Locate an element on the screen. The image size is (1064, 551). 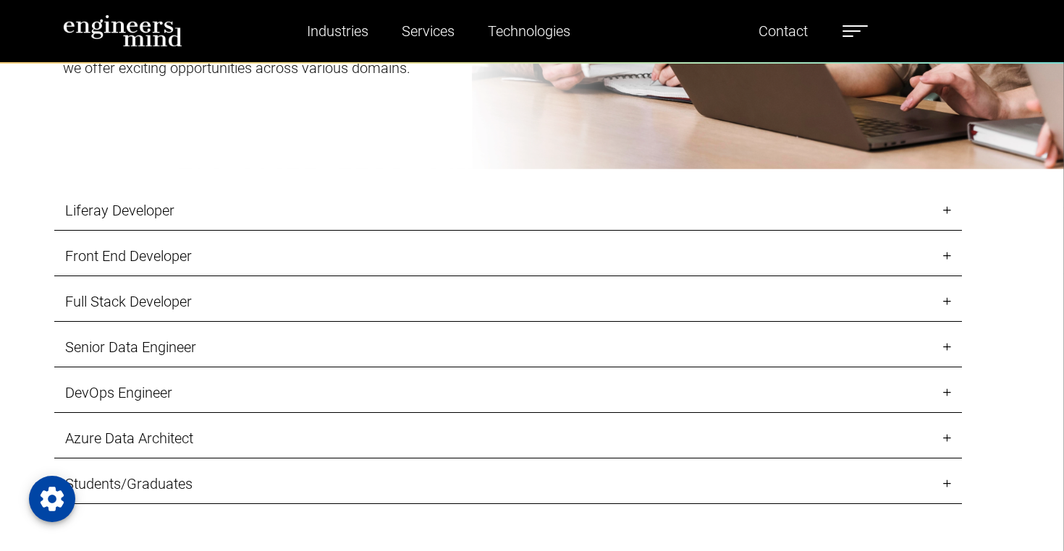
a: Contact is located at coordinates (783, 31).